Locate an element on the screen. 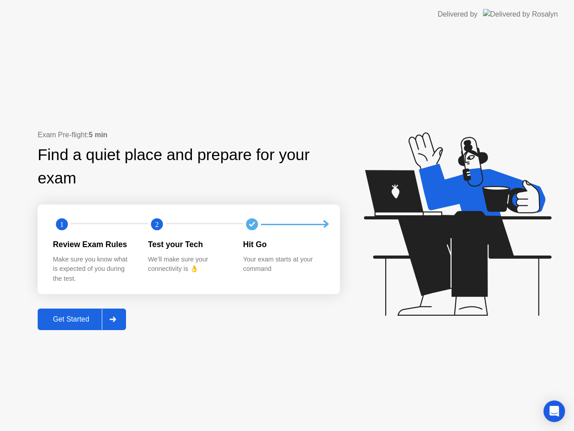 Image resolution: width=574 pixels, height=431 pixels. img: Delivered by Rosalyn is located at coordinates (520, 14).